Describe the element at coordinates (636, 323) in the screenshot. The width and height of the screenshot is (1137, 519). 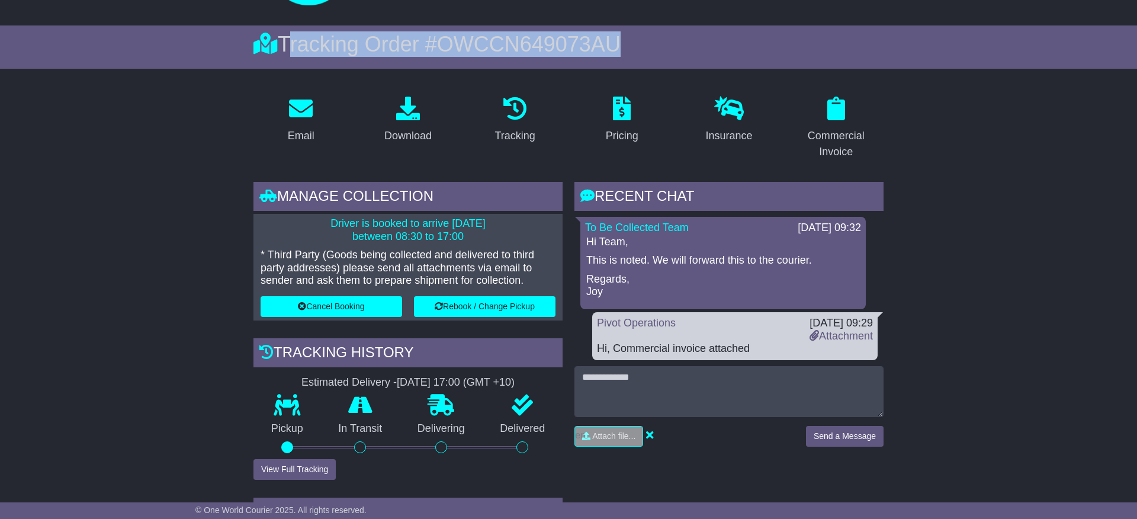
I see `a: Pivot Operations` at that location.